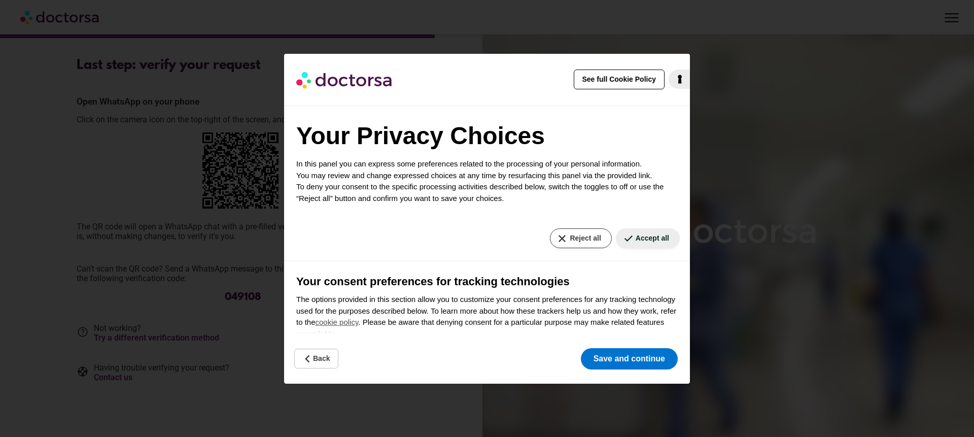  Describe the element at coordinates (619, 79) in the screenshot. I see `button: See full Cookie Policy` at that location.